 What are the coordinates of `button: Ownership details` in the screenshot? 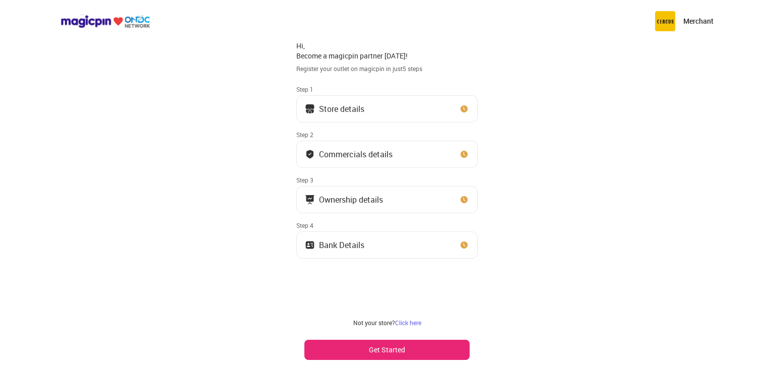 It's located at (387, 200).